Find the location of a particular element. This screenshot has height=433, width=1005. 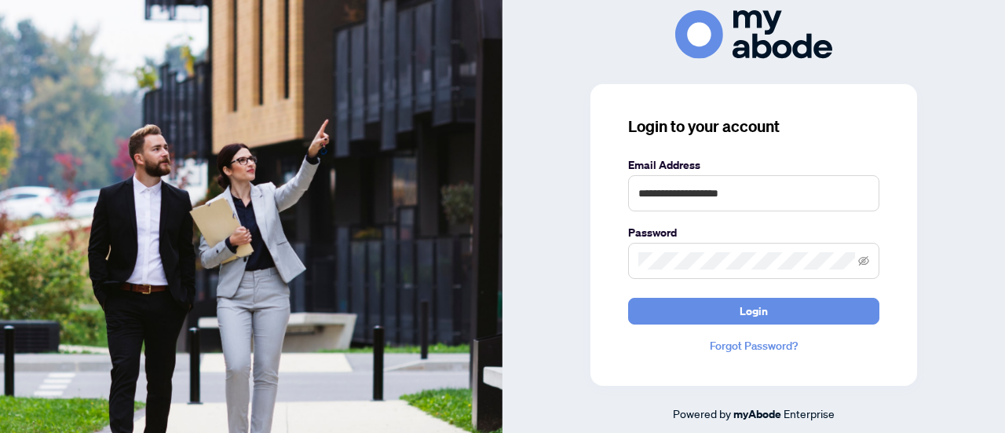

img: ma-logo is located at coordinates (754, 34).